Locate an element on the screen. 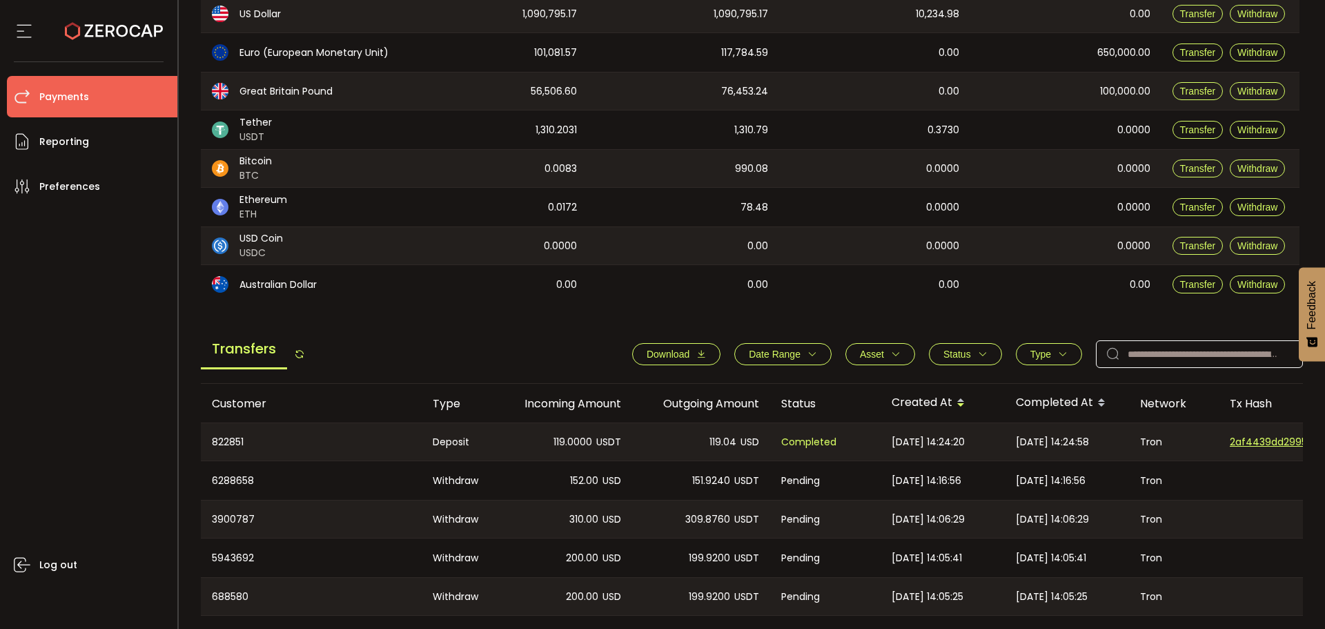 Image resolution: width=1325 pixels, height=629 pixels. span: ETH is located at coordinates (263, 214).